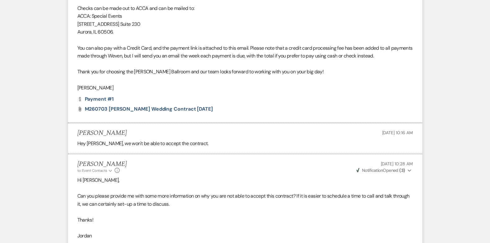 This screenshot has height=243, width=490. I want to click on span: Opened, so click(381, 170).